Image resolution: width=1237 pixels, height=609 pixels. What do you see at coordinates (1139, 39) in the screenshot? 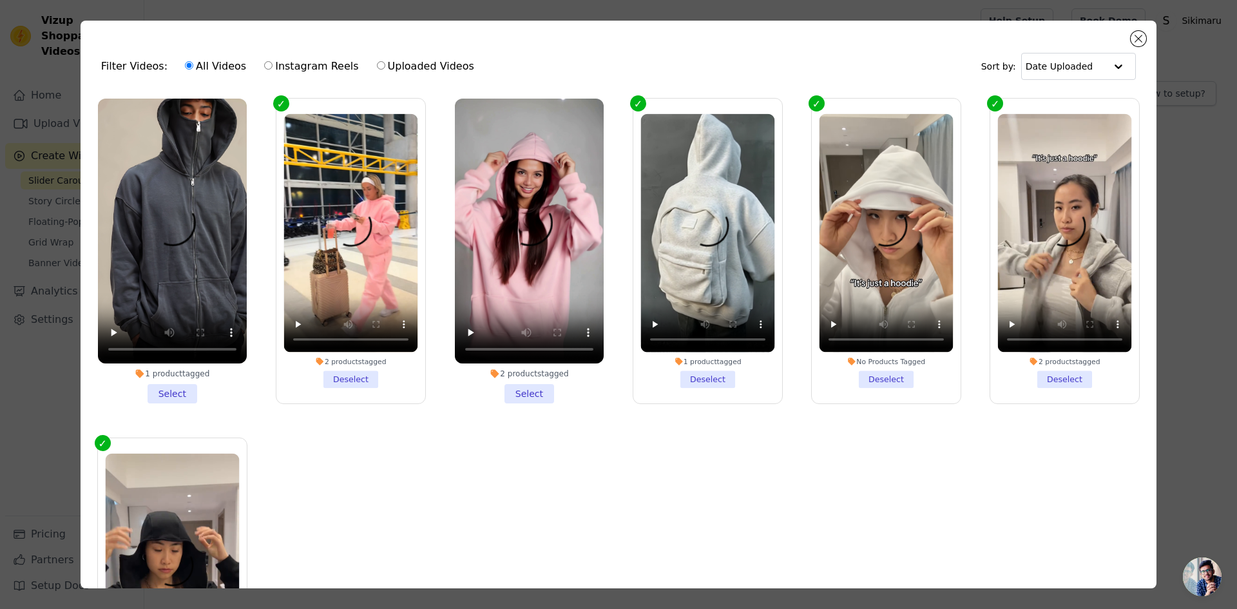
I see `button: Close modal` at bounding box center [1139, 39].